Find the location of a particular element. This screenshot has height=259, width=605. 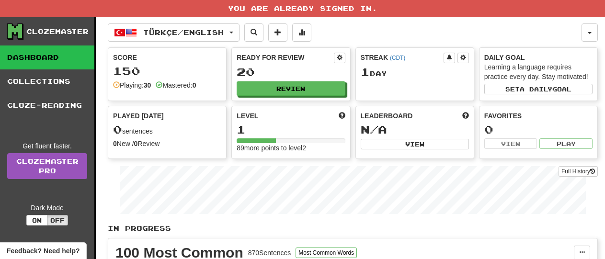

div: Playing: is located at coordinates (132, 85).